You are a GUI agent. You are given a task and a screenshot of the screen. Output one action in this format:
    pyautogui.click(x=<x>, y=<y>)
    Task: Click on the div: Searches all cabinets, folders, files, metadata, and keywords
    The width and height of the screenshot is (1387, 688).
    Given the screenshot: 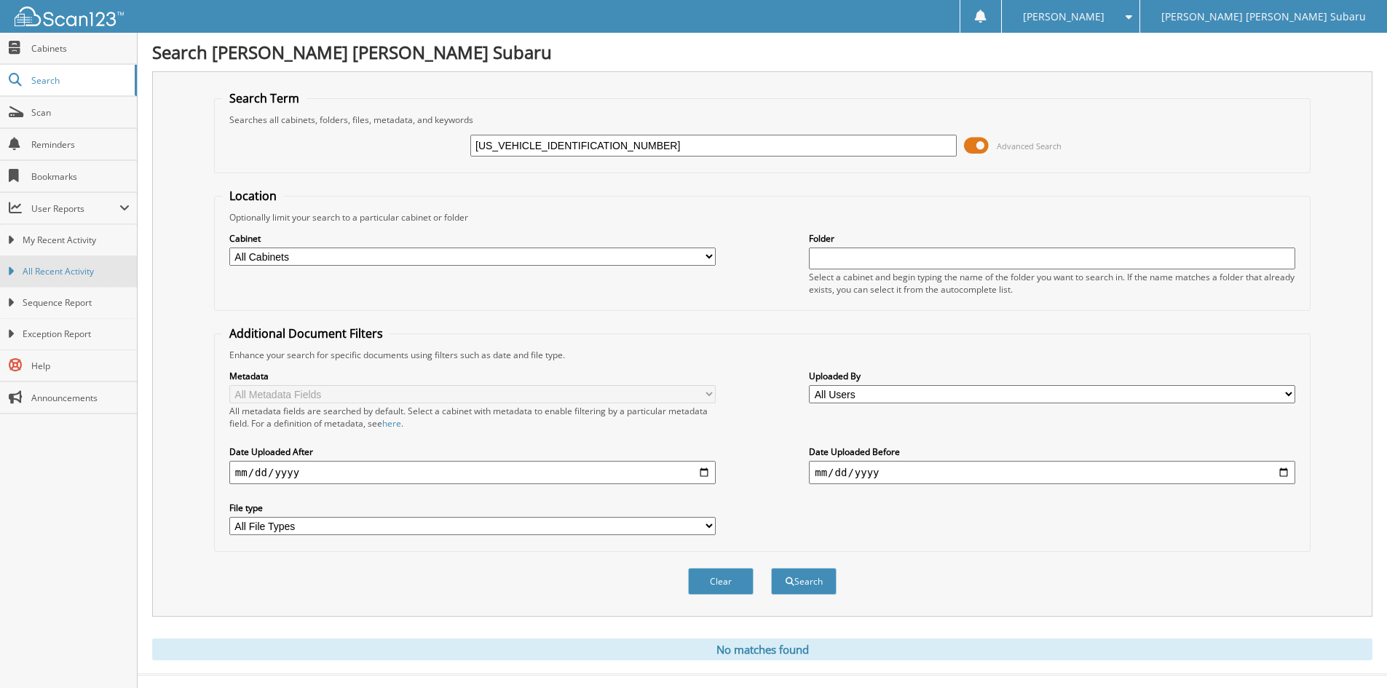 What is the action you would take?
    pyautogui.click(x=762, y=119)
    